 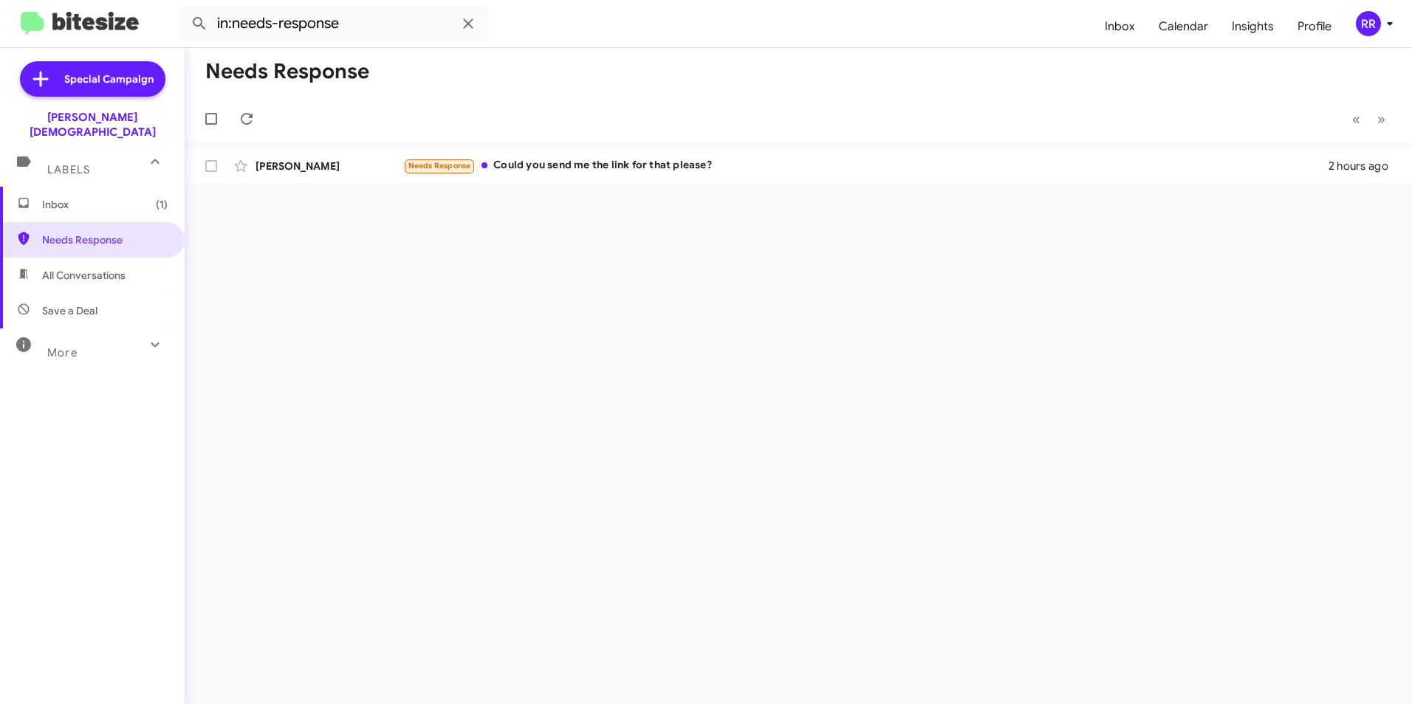 What do you see at coordinates (287, 72) in the screenshot?
I see `h1: Needs Response` at bounding box center [287, 72].